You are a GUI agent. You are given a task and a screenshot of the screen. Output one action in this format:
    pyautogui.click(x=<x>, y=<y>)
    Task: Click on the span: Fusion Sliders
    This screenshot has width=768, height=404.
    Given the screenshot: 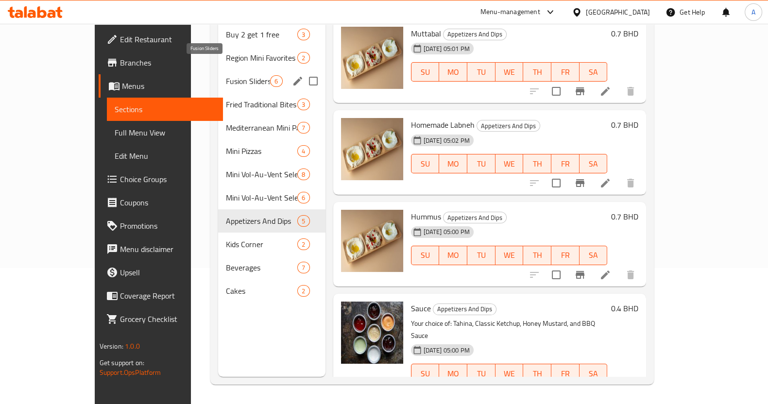 What is the action you would take?
    pyautogui.click(x=248, y=81)
    